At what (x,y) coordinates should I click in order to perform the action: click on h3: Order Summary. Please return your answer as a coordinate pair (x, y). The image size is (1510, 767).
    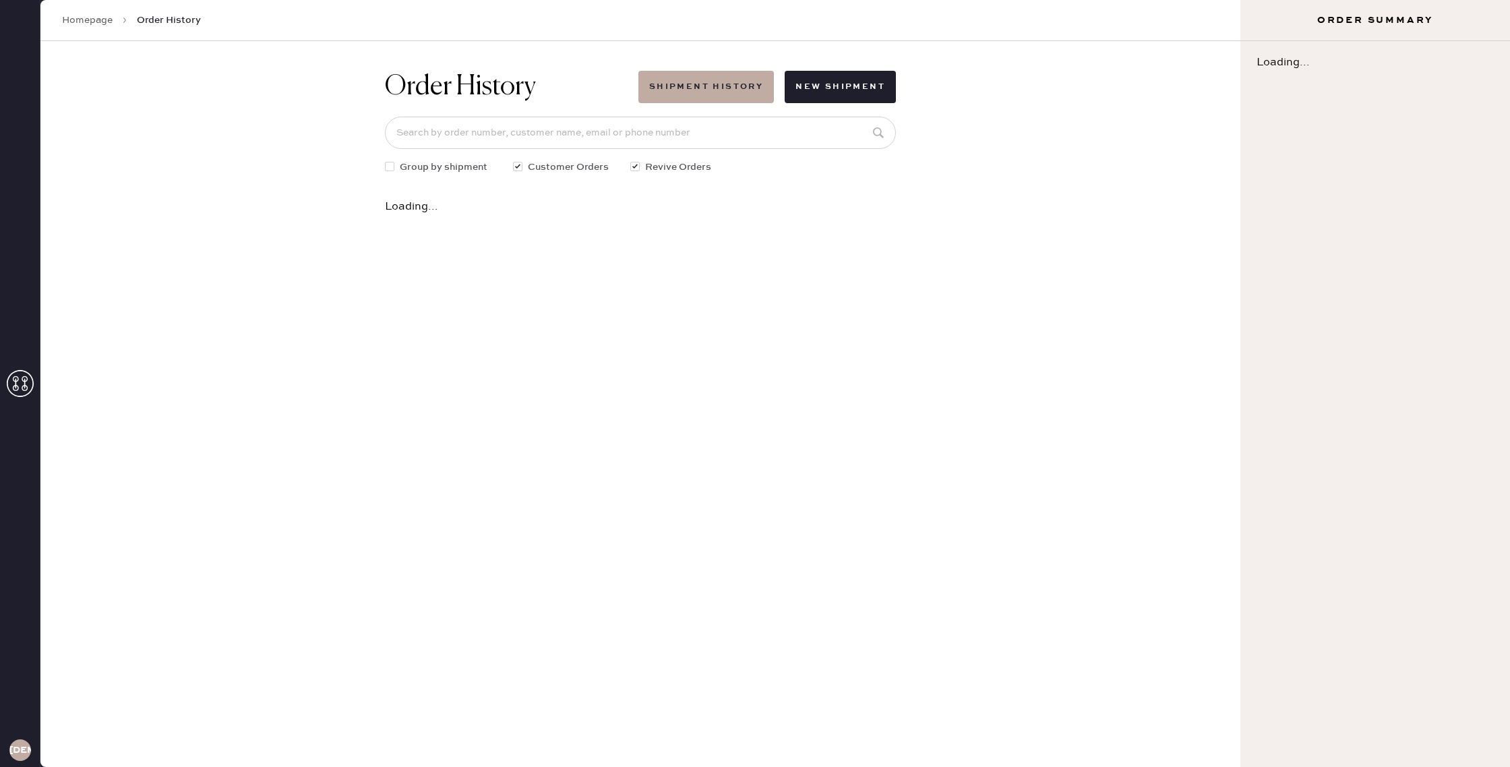
    Looking at the image, I should click on (1375, 20).